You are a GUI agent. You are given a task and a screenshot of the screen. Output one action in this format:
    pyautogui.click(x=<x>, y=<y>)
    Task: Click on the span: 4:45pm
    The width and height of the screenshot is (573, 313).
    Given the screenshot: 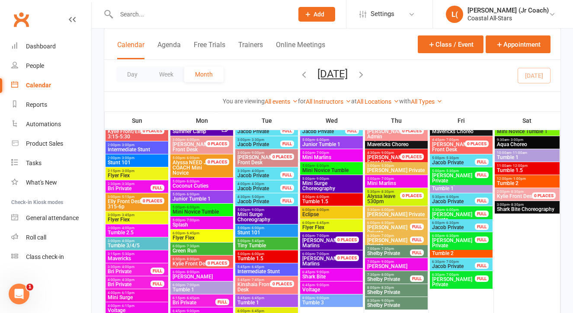 What is the action you would take?
    pyautogui.click(x=453, y=140)
    